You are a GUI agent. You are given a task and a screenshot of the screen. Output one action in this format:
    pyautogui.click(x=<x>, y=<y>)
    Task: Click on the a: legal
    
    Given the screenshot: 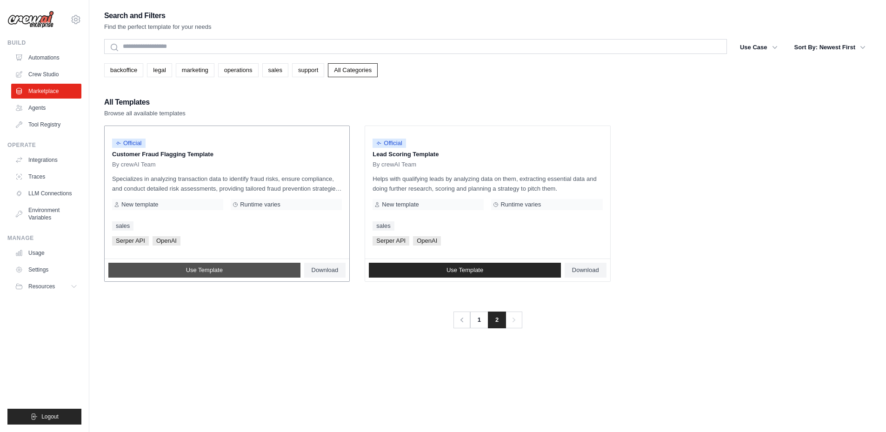 What is the action you would take?
    pyautogui.click(x=159, y=70)
    